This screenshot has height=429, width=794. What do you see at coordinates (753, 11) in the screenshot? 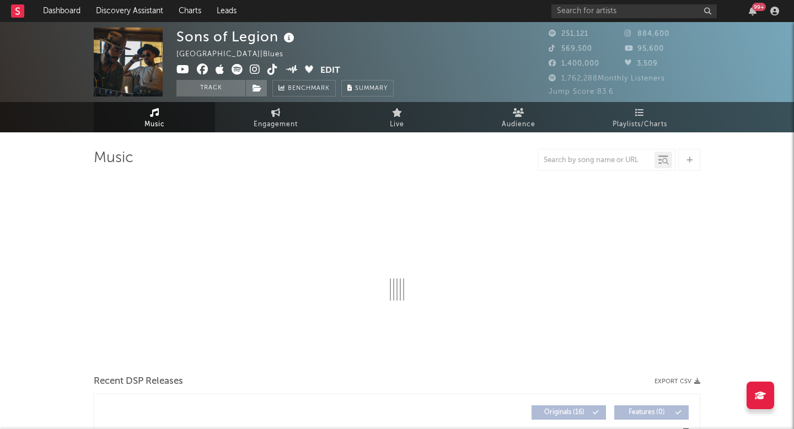
I see `button: 99+` at bounding box center [753, 11].